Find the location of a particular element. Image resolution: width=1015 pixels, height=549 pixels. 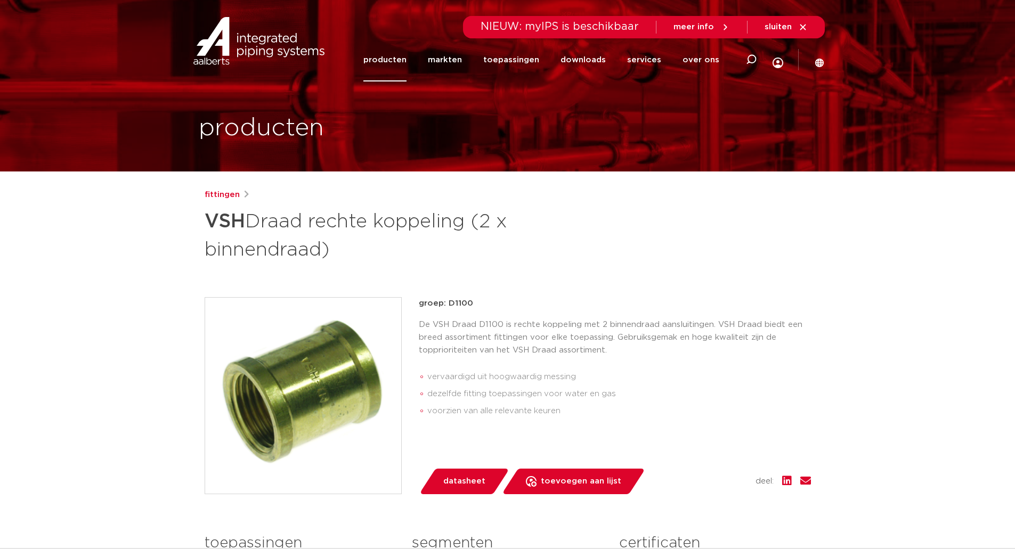

nav: Menu is located at coordinates (541, 60).